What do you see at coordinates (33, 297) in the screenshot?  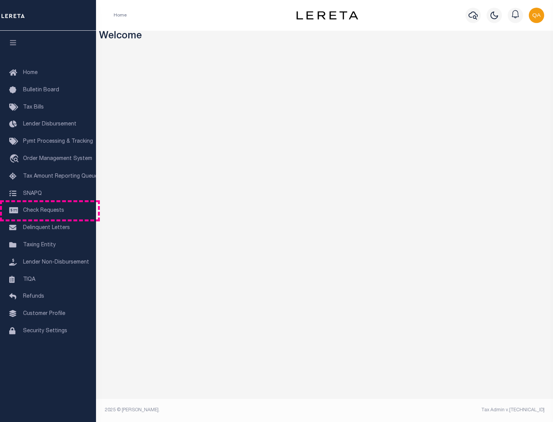 I see `span: Refunds` at bounding box center [33, 297].